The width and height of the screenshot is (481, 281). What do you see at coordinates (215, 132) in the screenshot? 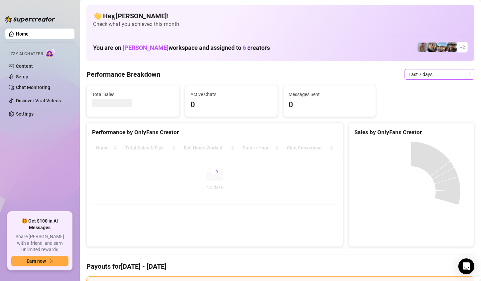
I see `div: Performance by OnlyFans Creator` at bounding box center [215, 132].